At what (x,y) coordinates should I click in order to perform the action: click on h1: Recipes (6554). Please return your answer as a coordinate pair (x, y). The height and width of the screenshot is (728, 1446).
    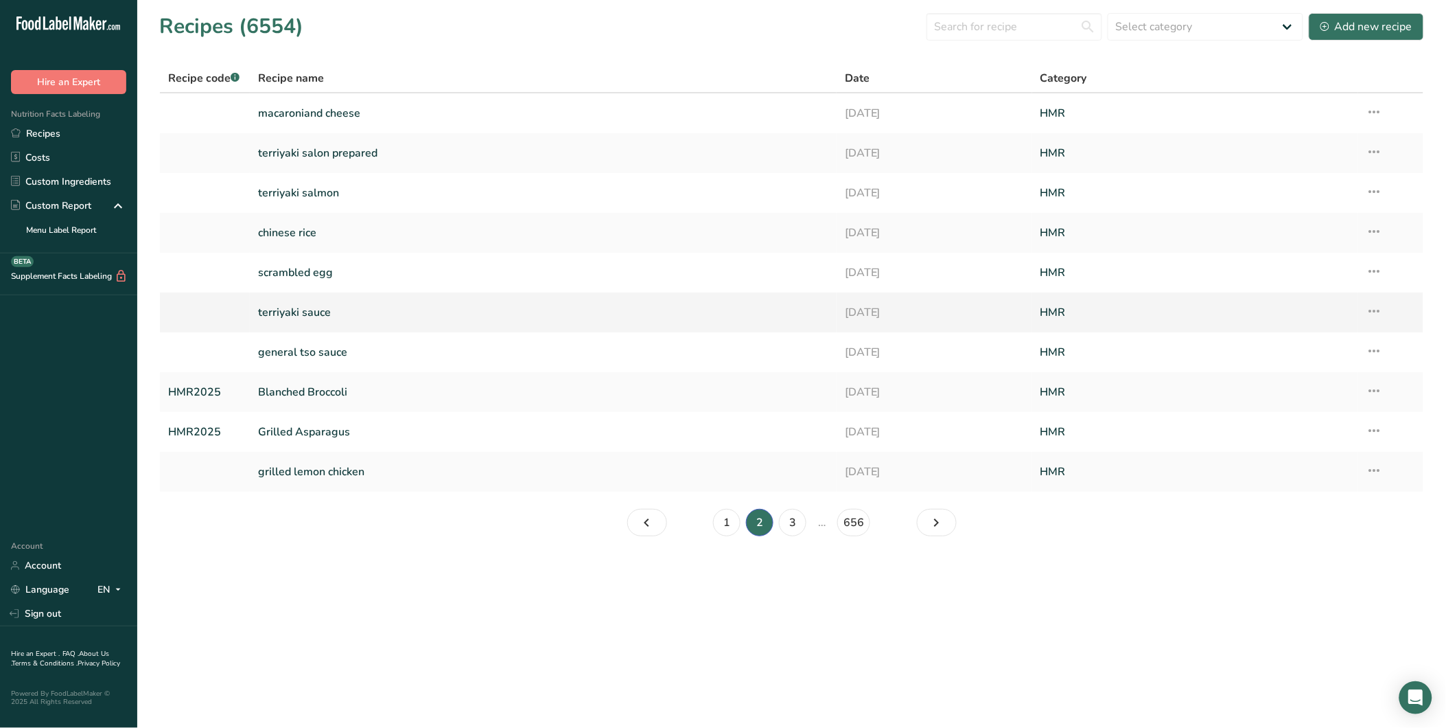
    Looking at the image, I should click on (231, 26).